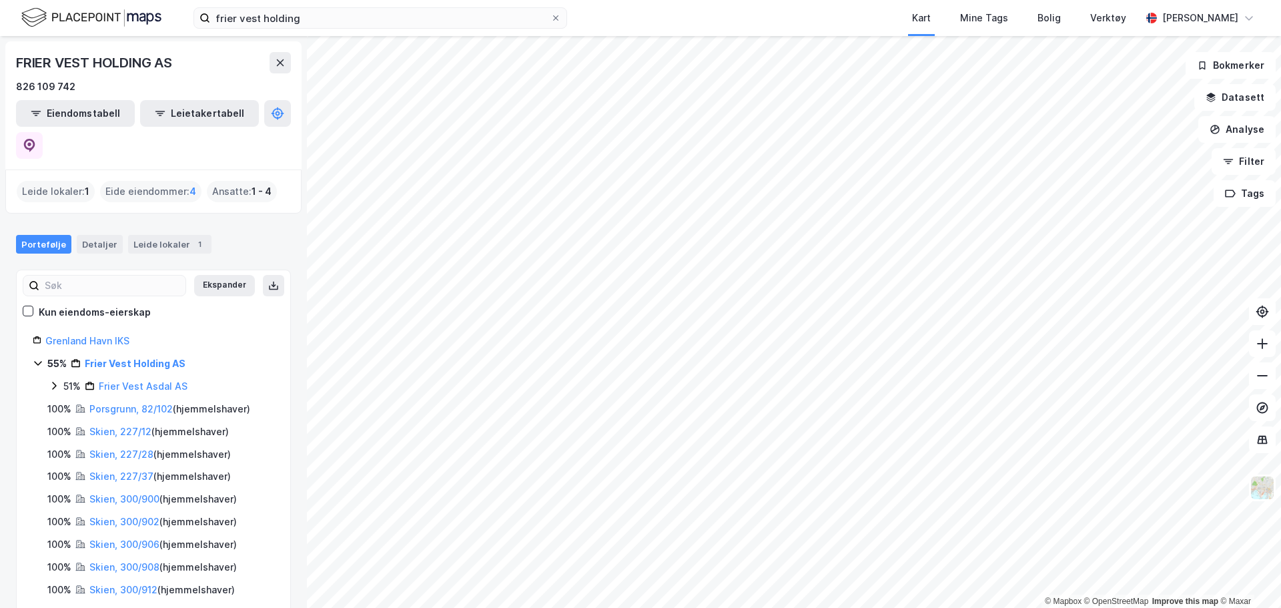 Image resolution: width=1281 pixels, height=608 pixels. Describe the element at coordinates (151, 191) in the screenshot. I see `div: Eide eiendommer :` at that location.